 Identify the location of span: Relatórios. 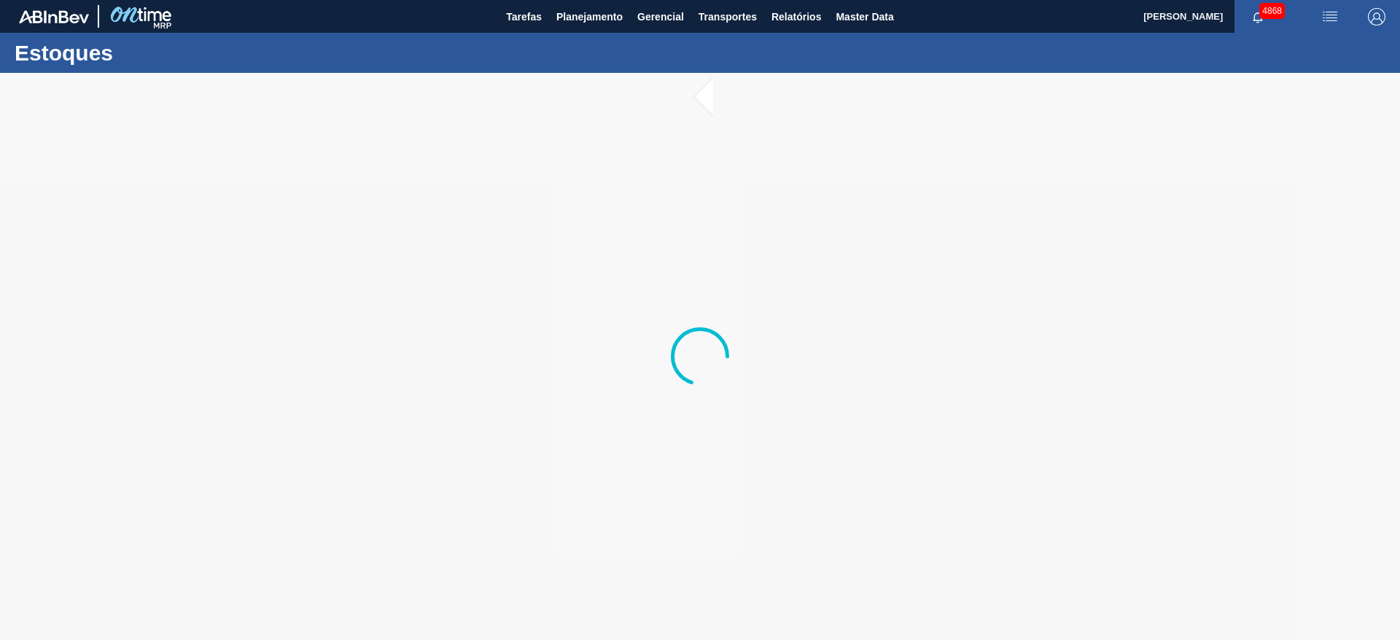
(796, 17).